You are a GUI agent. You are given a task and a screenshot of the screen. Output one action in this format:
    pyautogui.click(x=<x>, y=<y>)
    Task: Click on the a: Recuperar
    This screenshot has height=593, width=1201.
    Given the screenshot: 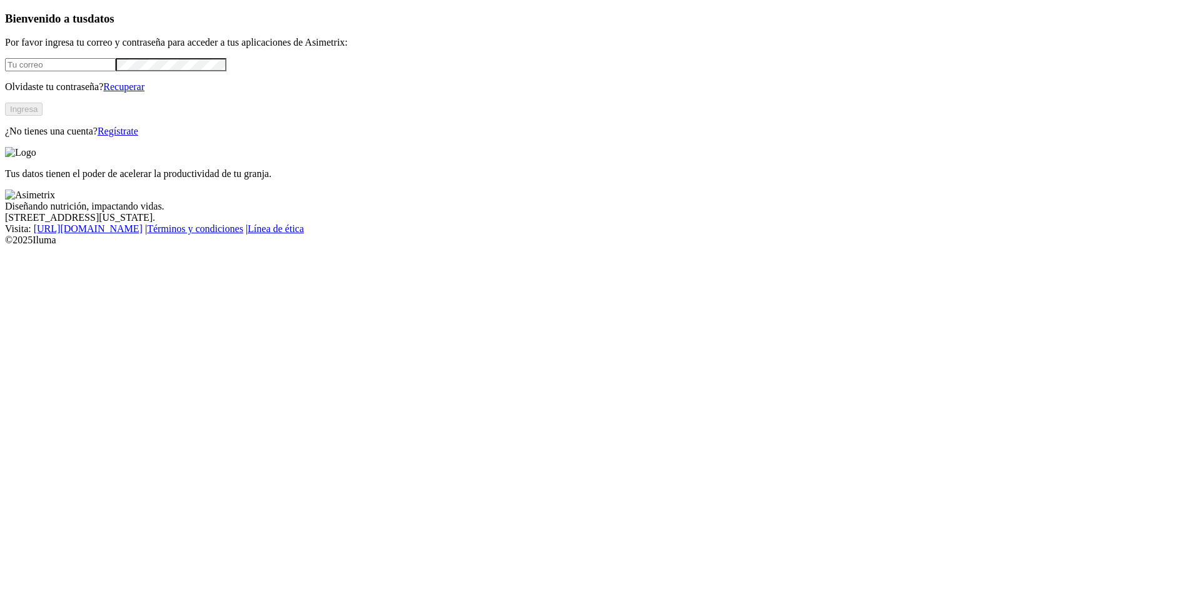 What is the action you would take?
    pyautogui.click(x=124, y=86)
    